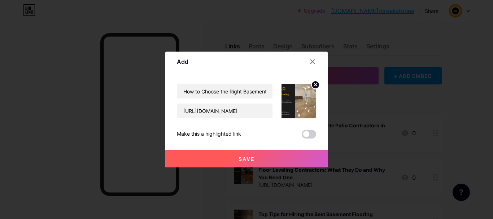  What do you see at coordinates (225, 111) in the screenshot?
I see `input: URL` at bounding box center [225, 111].